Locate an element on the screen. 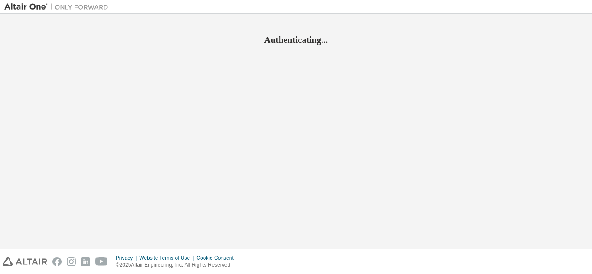 This screenshot has width=592, height=274. div: Privacy is located at coordinates (127, 258).